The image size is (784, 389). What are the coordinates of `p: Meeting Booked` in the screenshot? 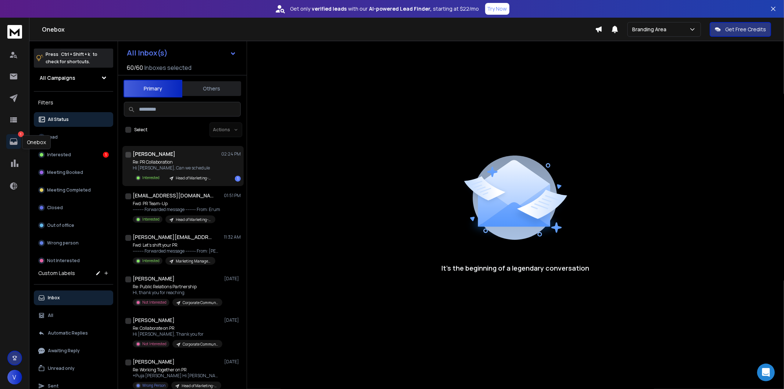 It's located at (65, 172).